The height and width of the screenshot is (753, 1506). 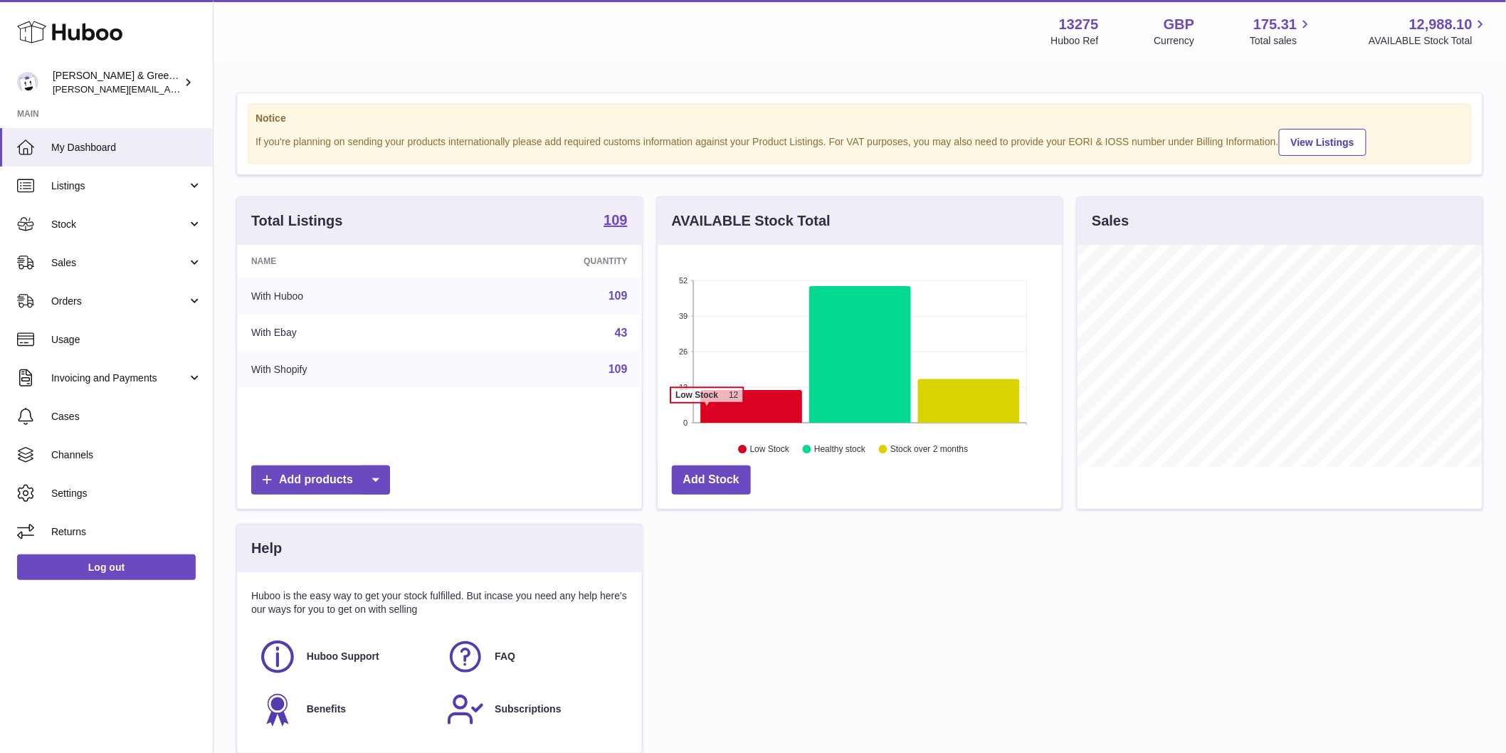 What do you see at coordinates (1079, 24) in the screenshot?
I see `strong: 13275` at bounding box center [1079, 24].